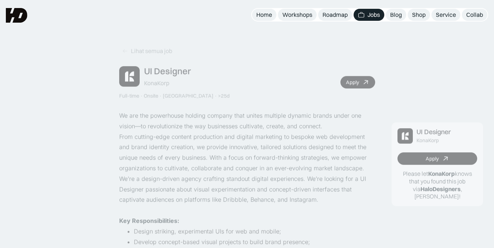 This screenshot has width=494, height=248. What do you see at coordinates (224, 96) in the screenshot?
I see `div: >25d` at bounding box center [224, 96].